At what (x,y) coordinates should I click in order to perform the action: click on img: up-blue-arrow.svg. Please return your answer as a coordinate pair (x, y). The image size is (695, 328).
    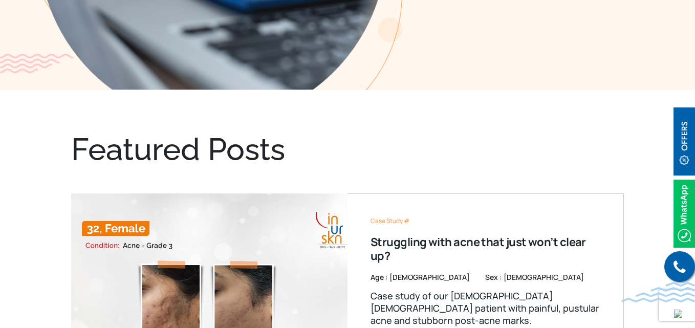
    Looking at the image, I should click on (678, 314).